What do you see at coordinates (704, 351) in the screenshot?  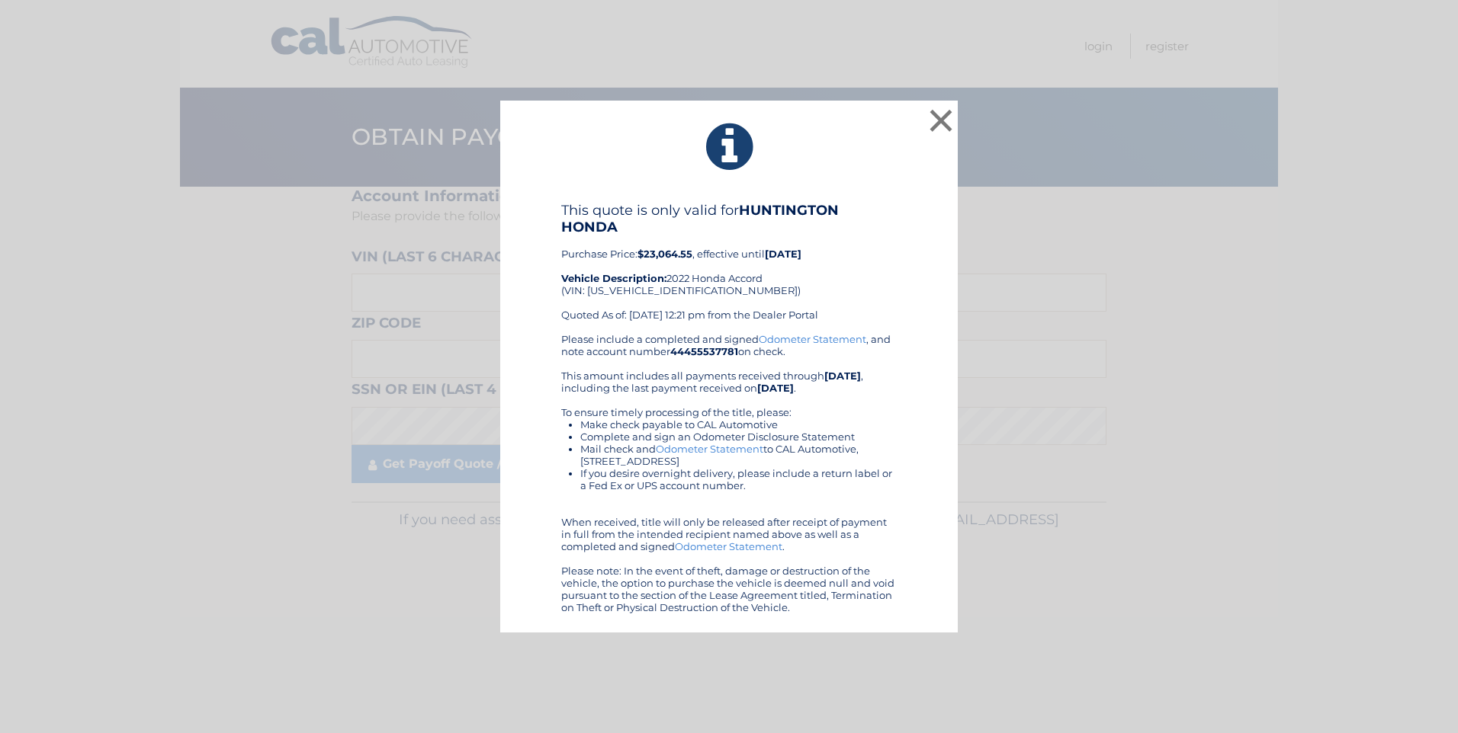 I see `b: 44455537781` at bounding box center [704, 351].